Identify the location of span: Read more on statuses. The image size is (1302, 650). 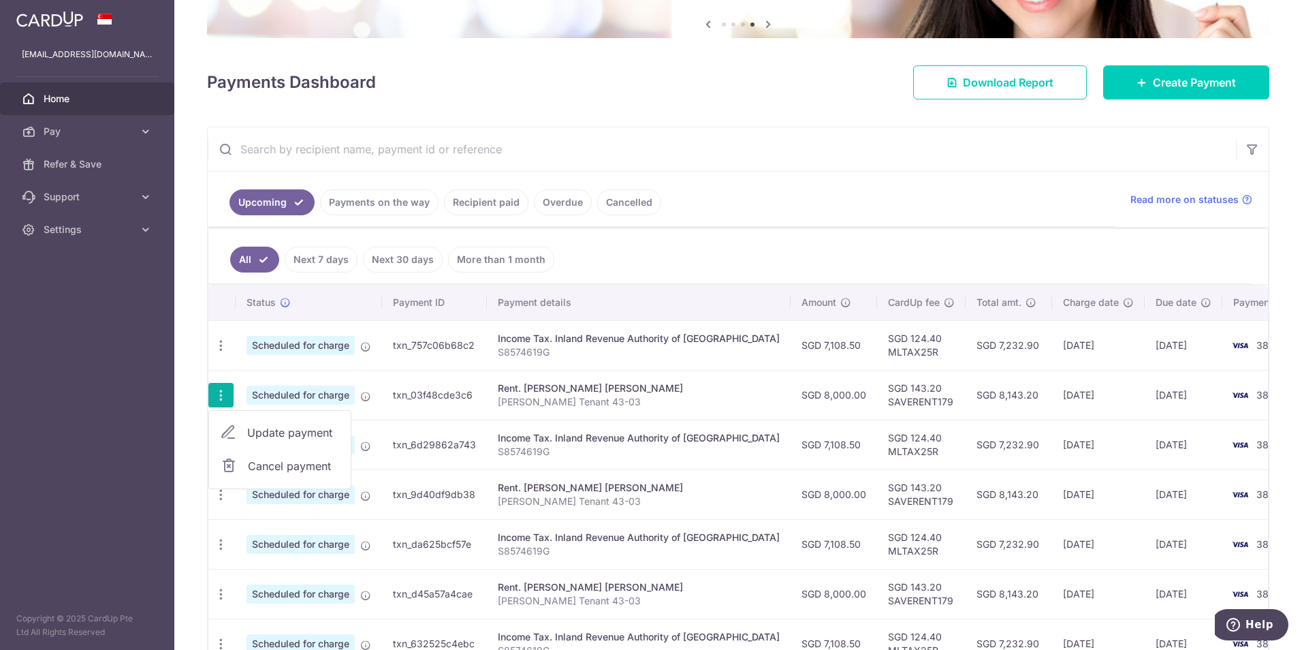
(1184, 200).